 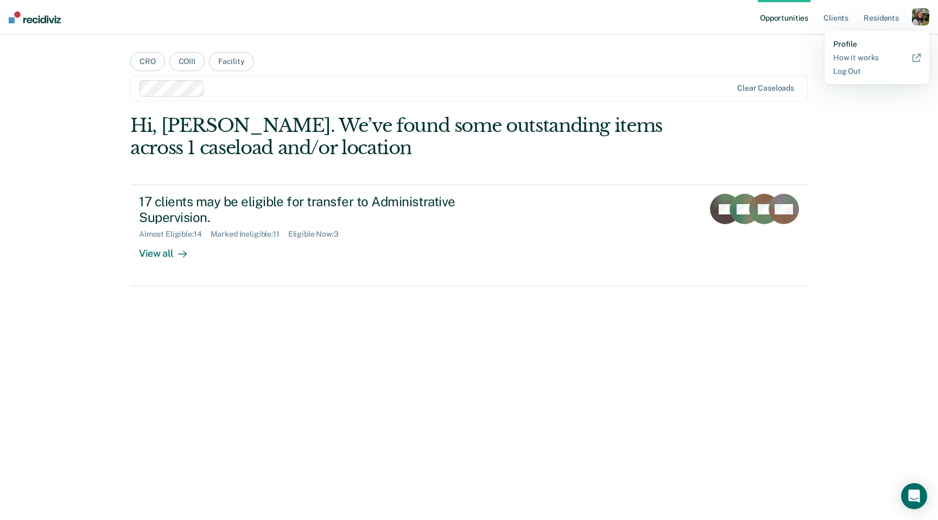 What do you see at coordinates (330, 210) in the screenshot?
I see `div: 17 clients may be eligible for transfer to Administrative Supervision.` at bounding box center [330, 210].